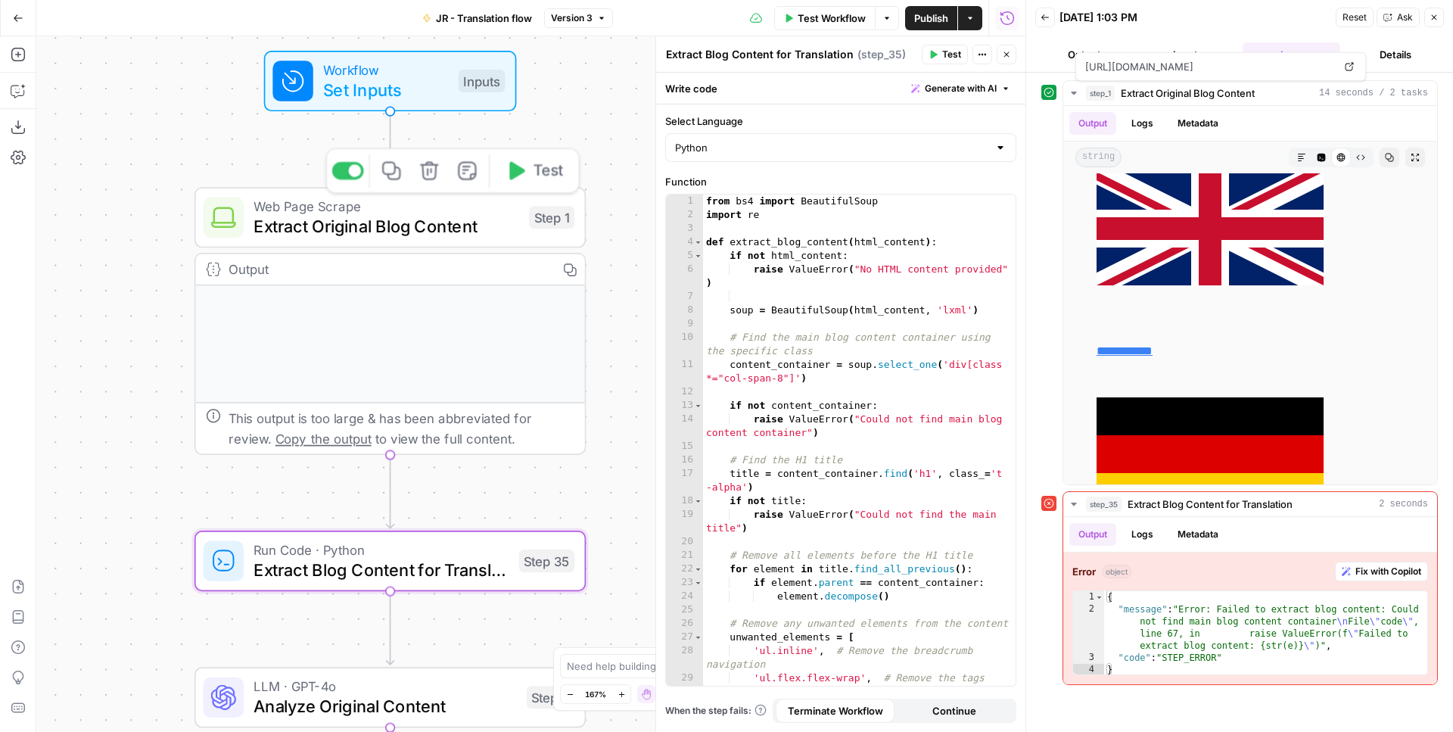  I want to click on span: Test Workflow, so click(832, 18).